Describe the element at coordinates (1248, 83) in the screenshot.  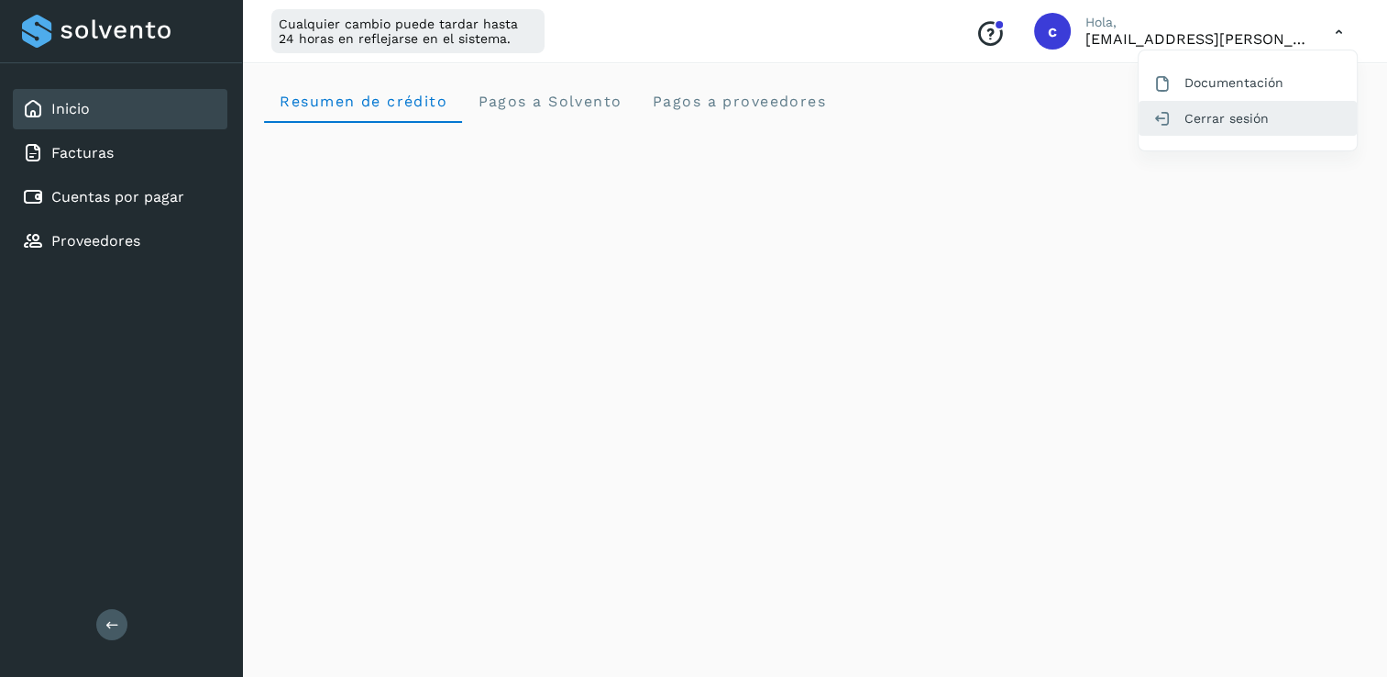
I see `div: Documentación` at that location.